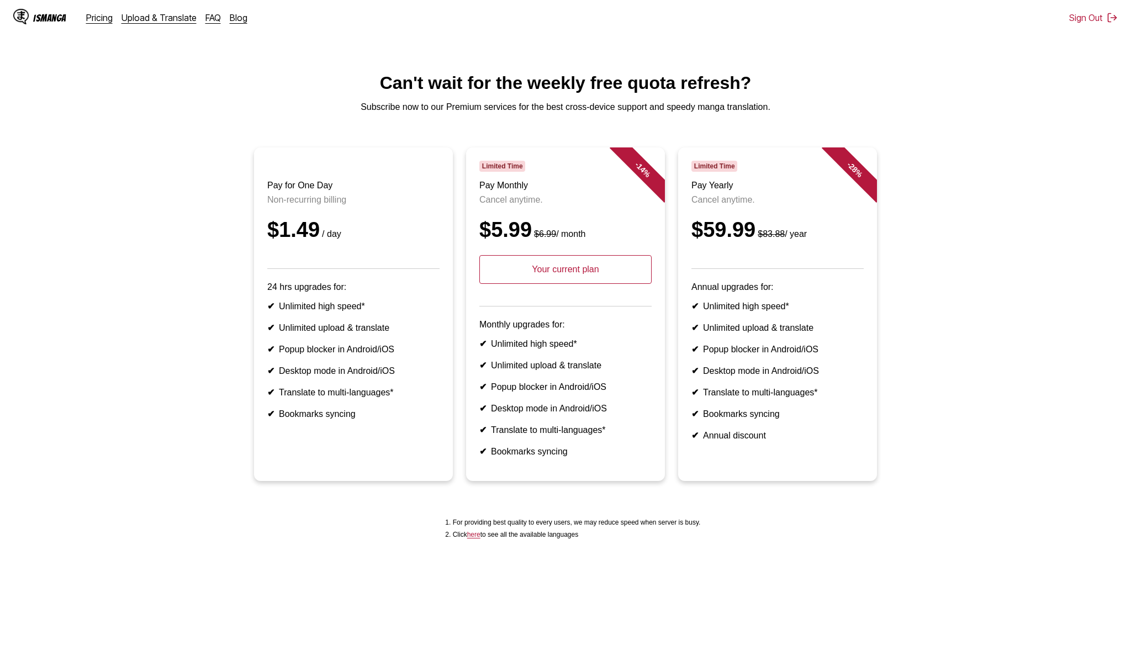 This screenshot has height=645, width=1131. Describe the element at coordinates (99, 18) in the screenshot. I see `a: Pricing` at that location.